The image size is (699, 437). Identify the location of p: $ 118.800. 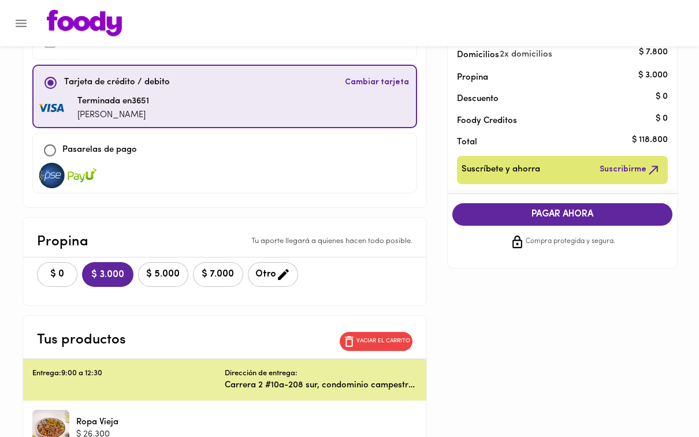
(650, 140).